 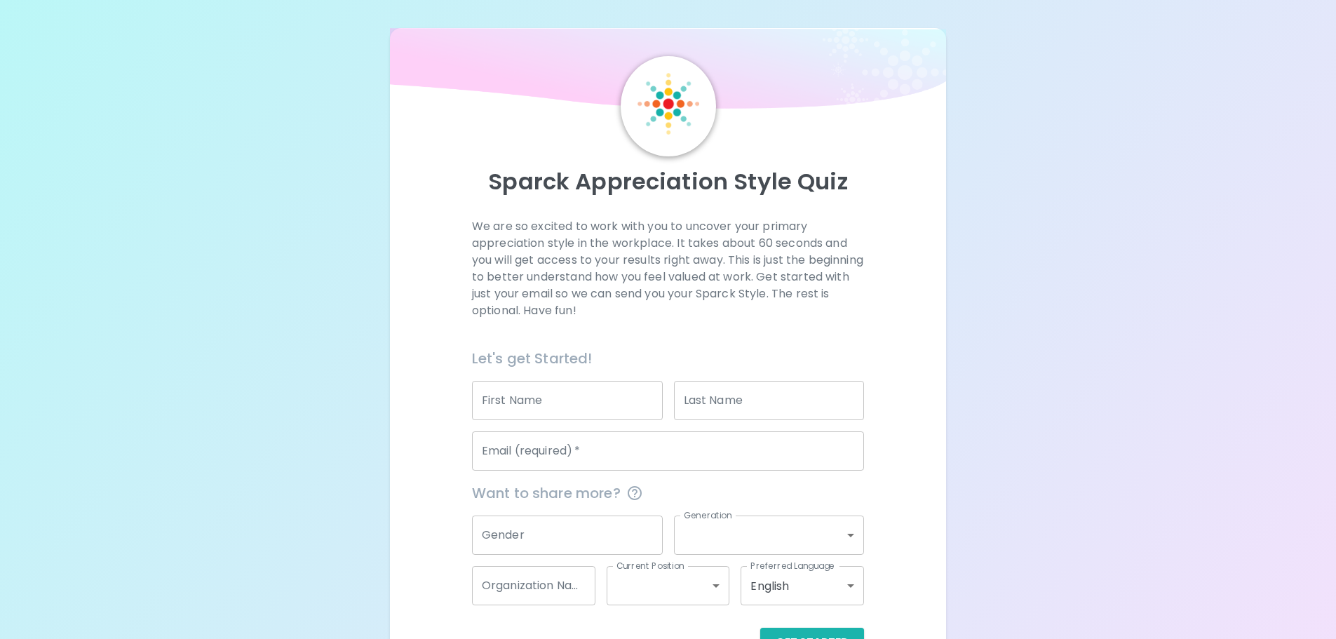 I want to click on div: English, so click(x=802, y=585).